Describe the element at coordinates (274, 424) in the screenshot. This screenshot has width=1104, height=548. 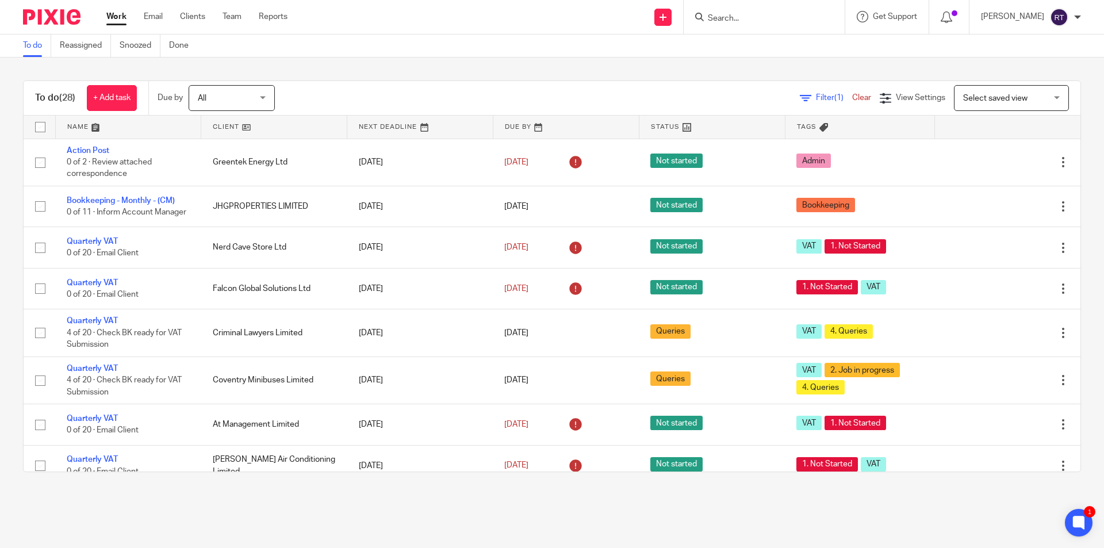
I see `td: At Management Limited` at that location.